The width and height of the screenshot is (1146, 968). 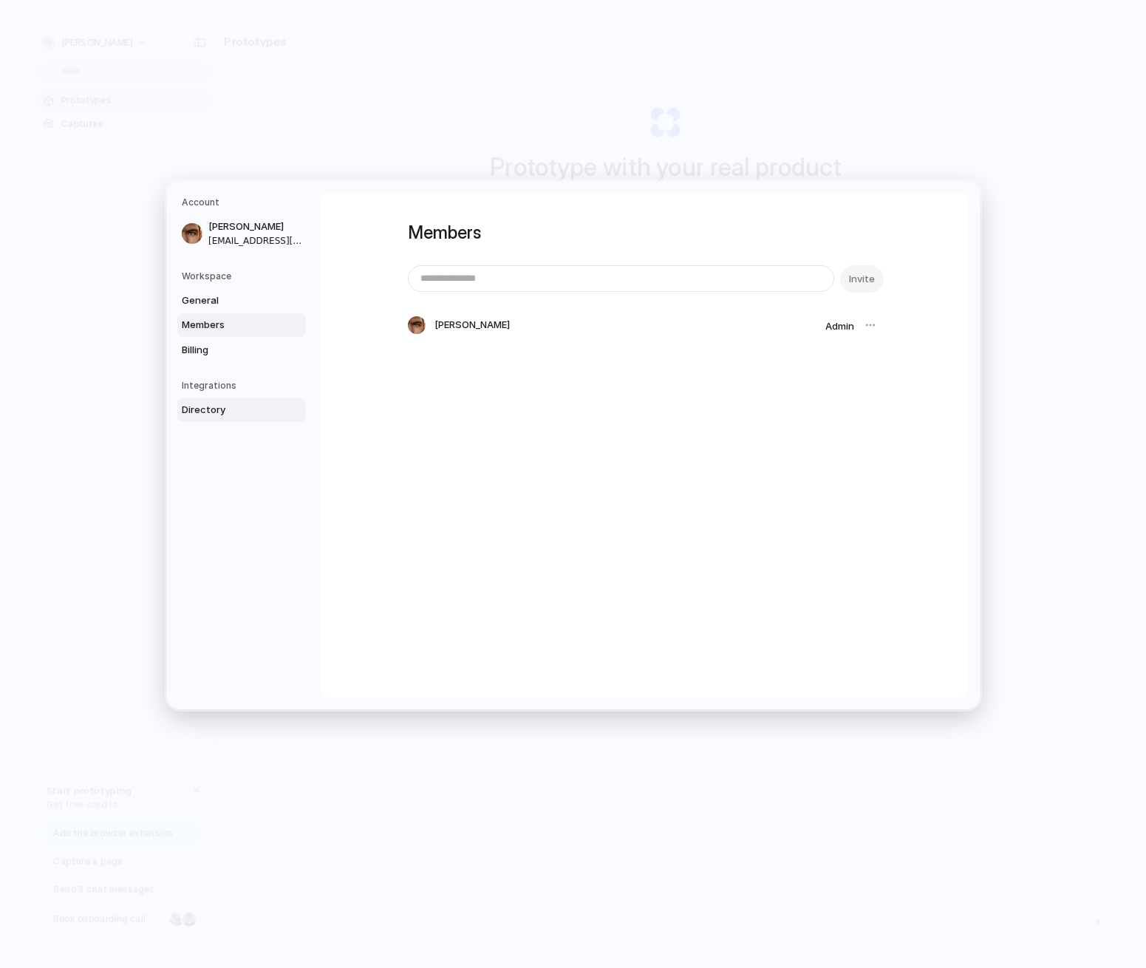 I want to click on a: Directory, so click(x=242, y=410).